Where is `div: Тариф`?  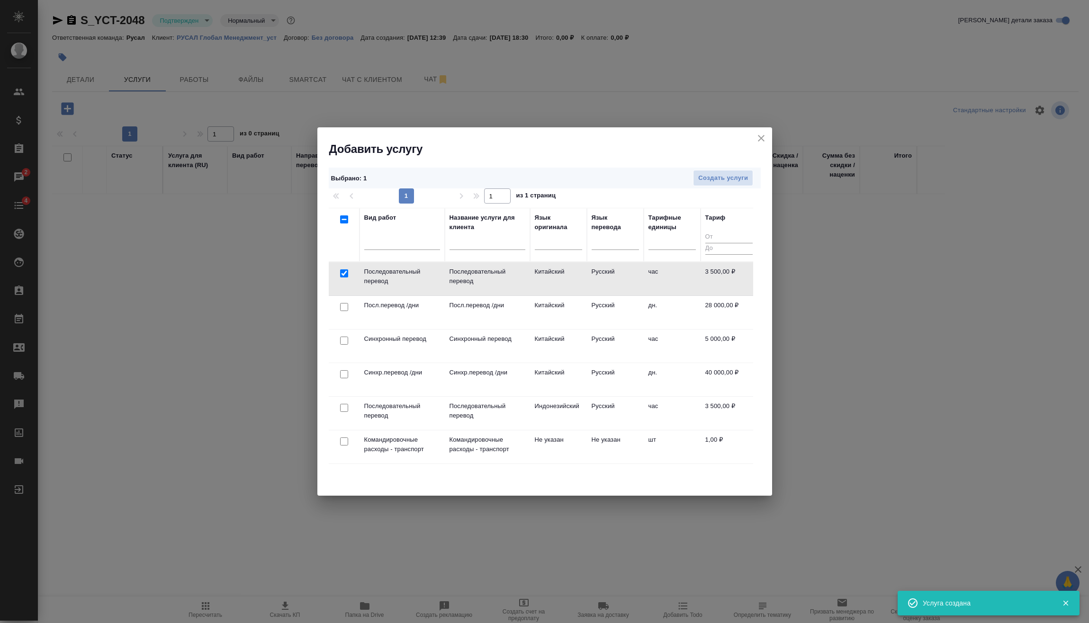
div: Тариф is located at coordinates (715, 218).